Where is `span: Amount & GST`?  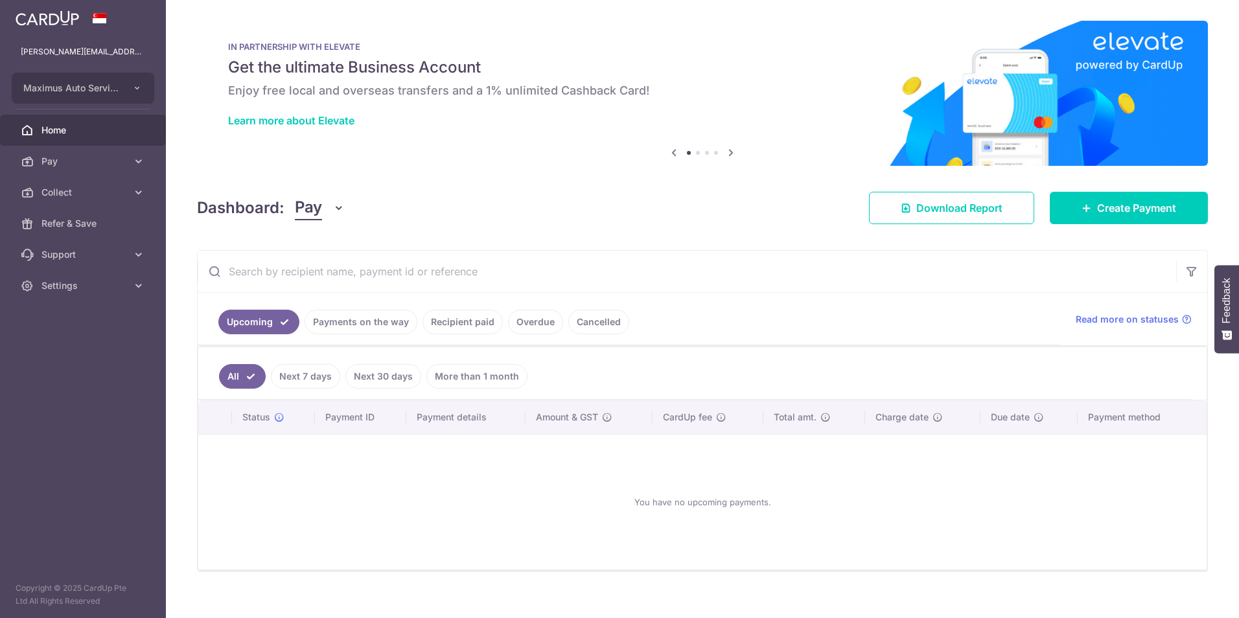 span: Amount & GST is located at coordinates (567, 417).